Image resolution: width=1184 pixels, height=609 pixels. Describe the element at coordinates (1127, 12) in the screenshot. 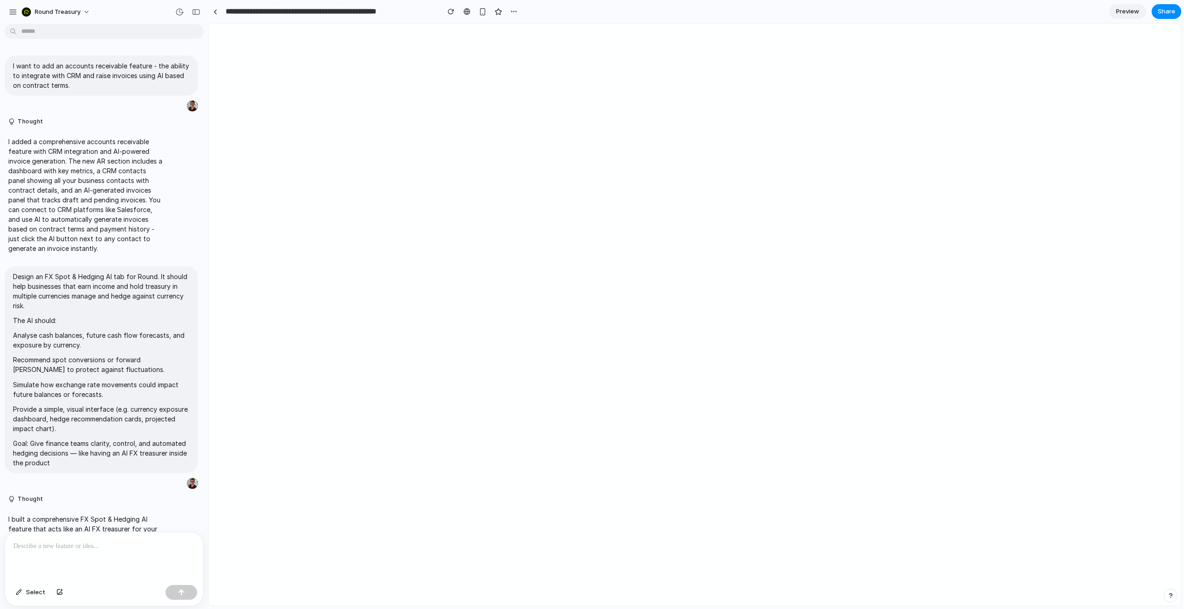

I see `a: Preview` at that location.